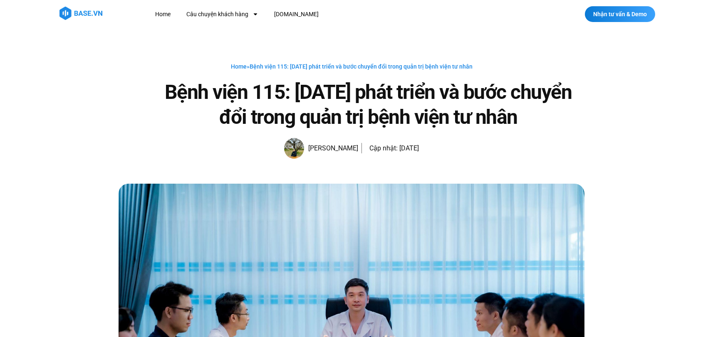  I want to click on a: Câu chuyện khách hàng, so click(222, 14).